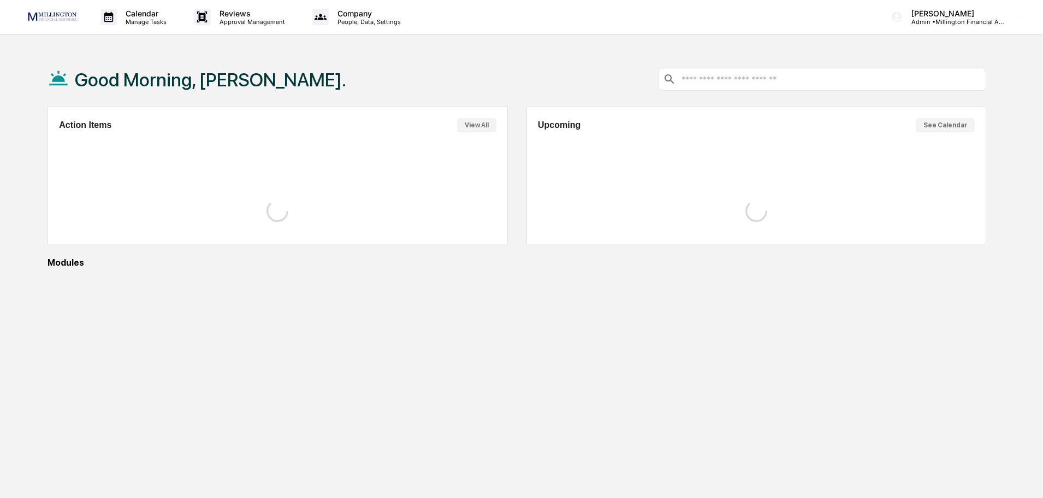 The width and height of the screenshot is (1043, 498). What do you see at coordinates (144, 22) in the screenshot?
I see `p: Manage Tasks` at bounding box center [144, 22].